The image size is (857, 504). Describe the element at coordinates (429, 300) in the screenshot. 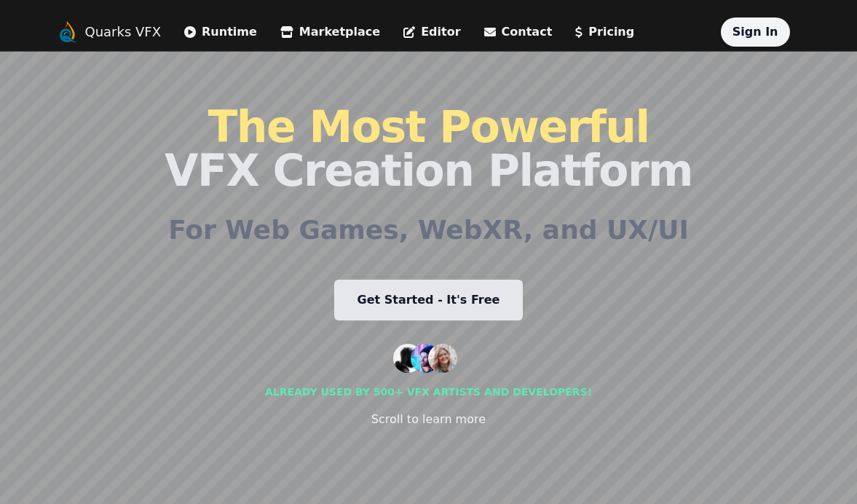

I see `a: Get Started - It's Free` at that location.